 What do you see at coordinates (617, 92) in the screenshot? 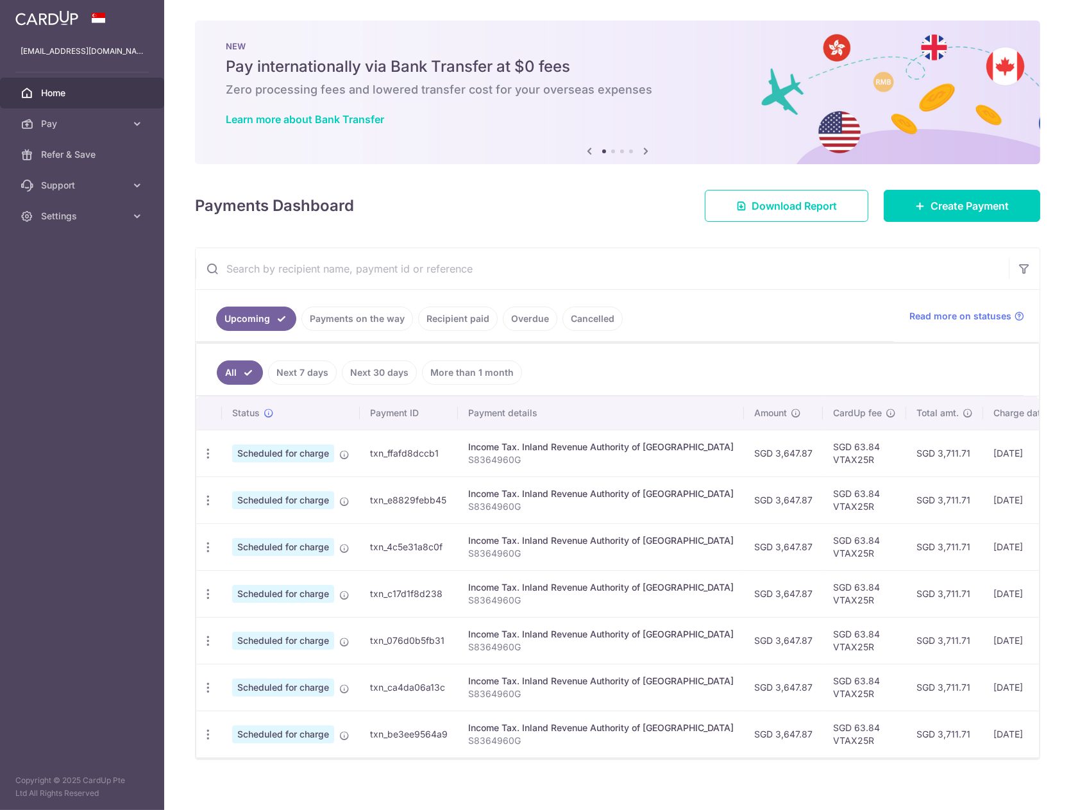
I see `img: Bank transfer banner` at bounding box center [617, 92].